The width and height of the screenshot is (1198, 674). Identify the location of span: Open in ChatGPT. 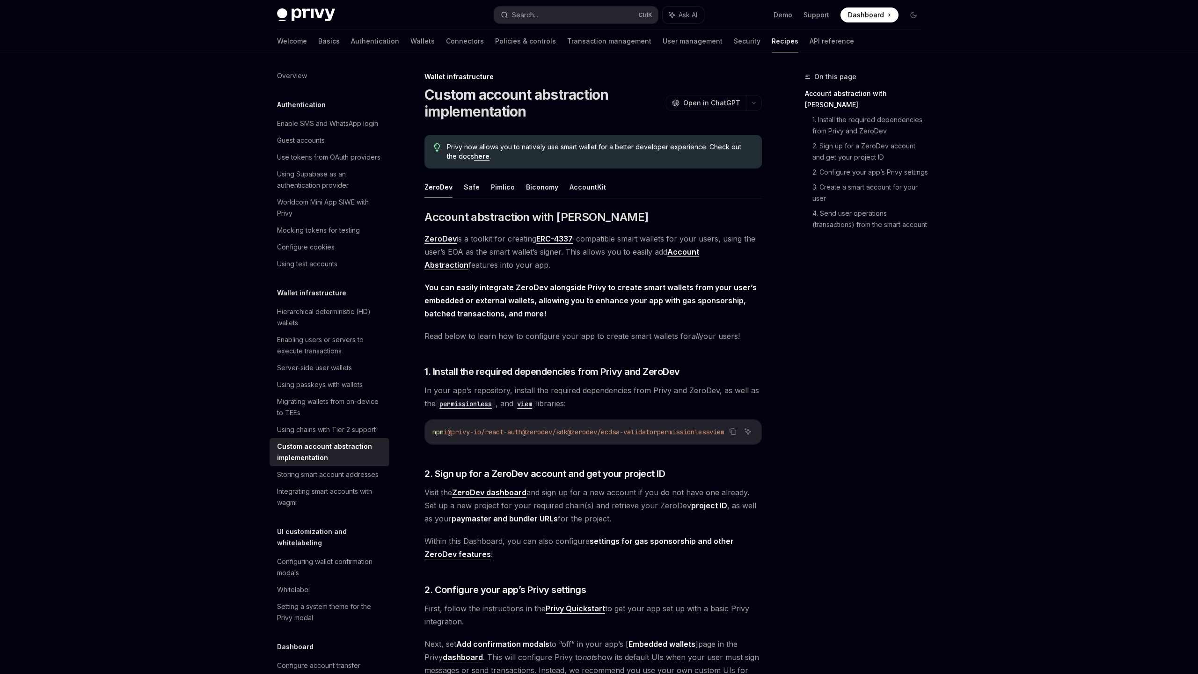
(712, 103).